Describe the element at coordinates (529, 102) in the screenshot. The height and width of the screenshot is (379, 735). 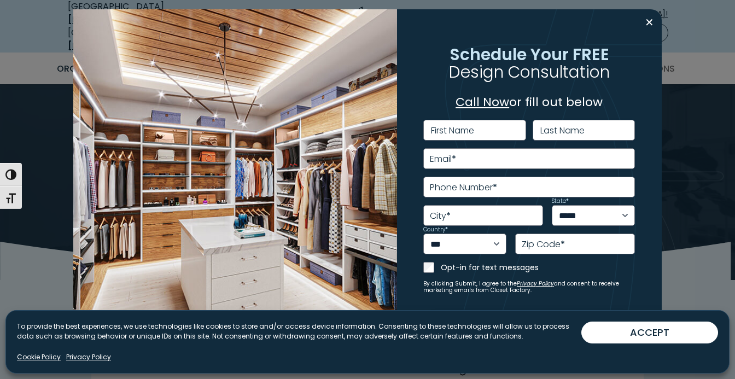
I see `p: or fill out below` at that location.